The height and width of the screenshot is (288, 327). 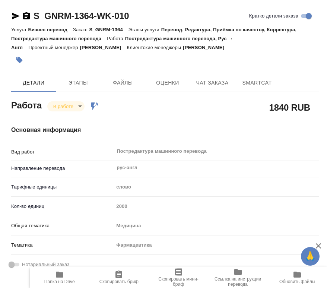 What do you see at coordinates (297, 282) in the screenshot?
I see `span: Обновить файлы` at bounding box center [297, 282].